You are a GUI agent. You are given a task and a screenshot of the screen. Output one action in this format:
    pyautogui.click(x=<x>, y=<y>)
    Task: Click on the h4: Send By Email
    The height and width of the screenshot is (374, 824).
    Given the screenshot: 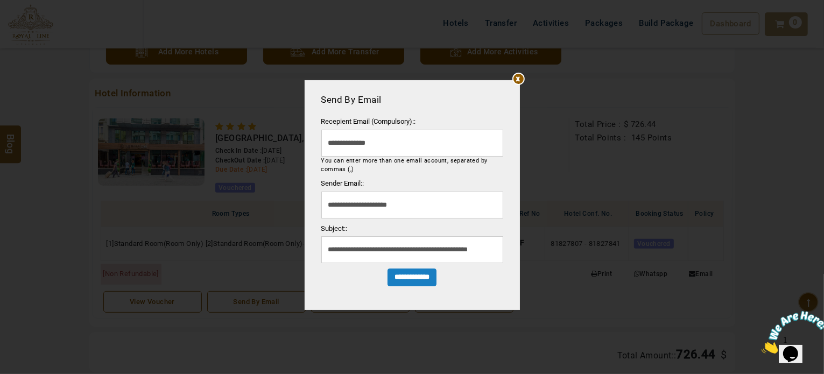 What is the action you would take?
    pyautogui.click(x=418, y=100)
    